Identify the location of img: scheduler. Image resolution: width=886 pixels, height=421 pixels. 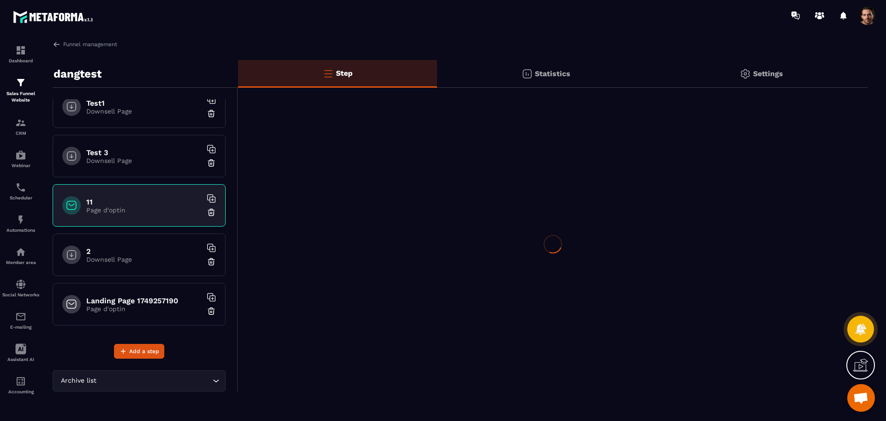
(21, 187).